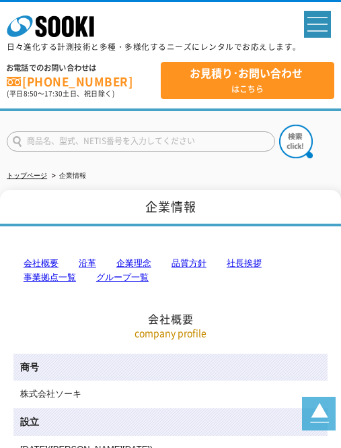 This screenshot has height=448, width=341. What do you see at coordinates (61, 93) in the screenshot?
I see `span: (平日 ～ 土日、祝日除く)` at bounding box center [61, 93].